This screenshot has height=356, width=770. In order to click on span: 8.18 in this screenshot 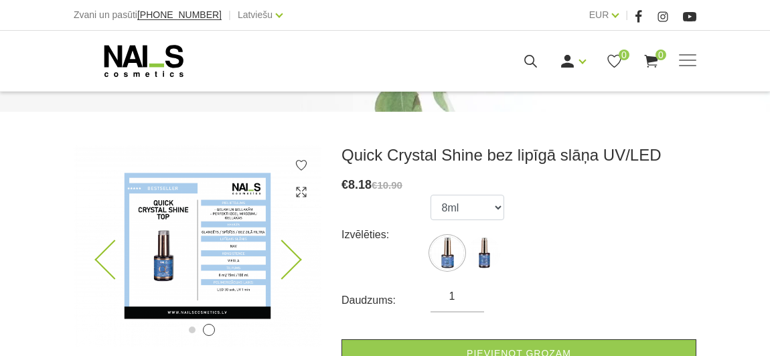, I will do `click(360, 185)`.